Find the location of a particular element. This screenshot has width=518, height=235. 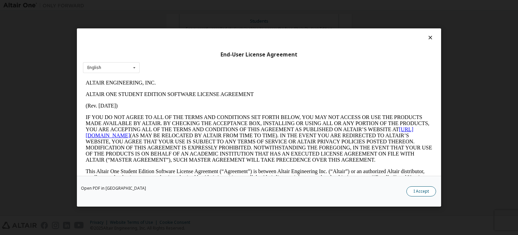

p: ALTAIR ENGINEERING, INC. is located at coordinates (176, 6).